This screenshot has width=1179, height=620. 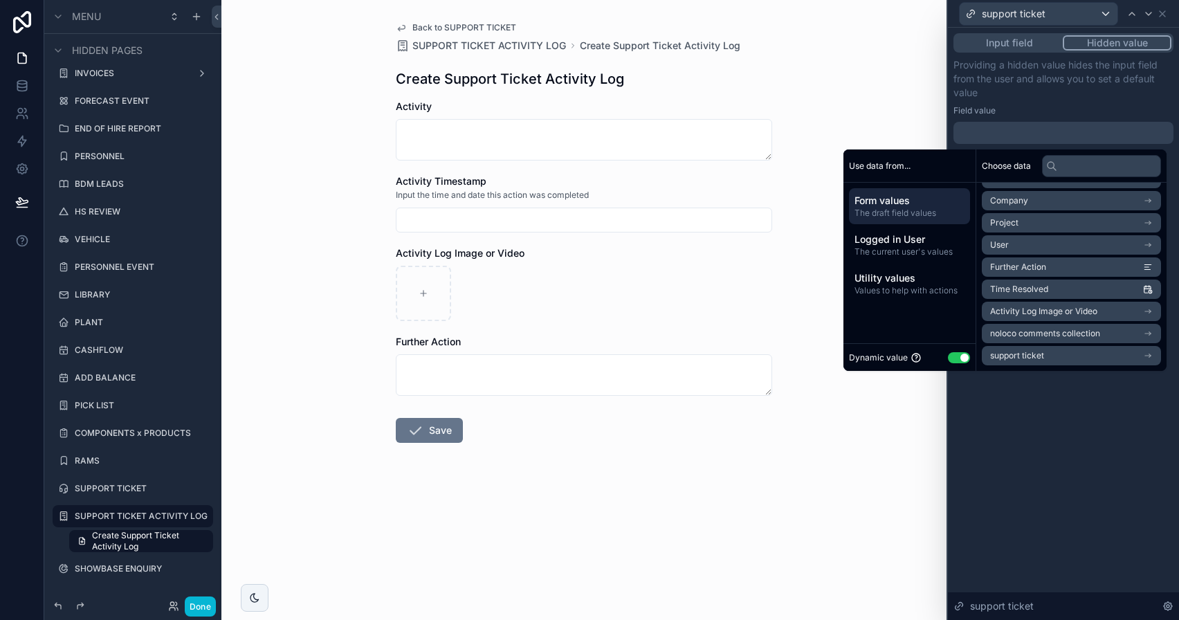 I want to click on a: END OF HIRE REPORT, so click(x=143, y=129).